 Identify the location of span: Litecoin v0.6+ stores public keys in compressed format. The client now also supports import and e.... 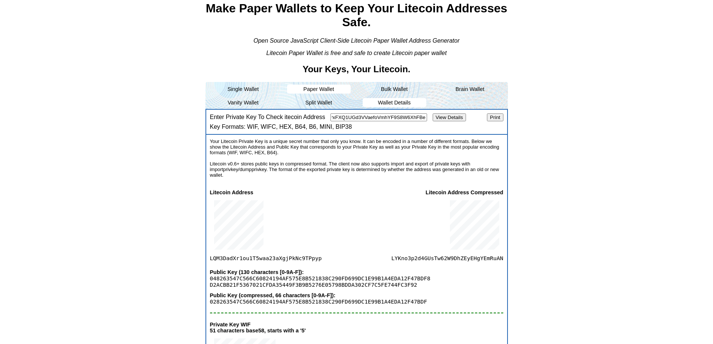
(354, 169).